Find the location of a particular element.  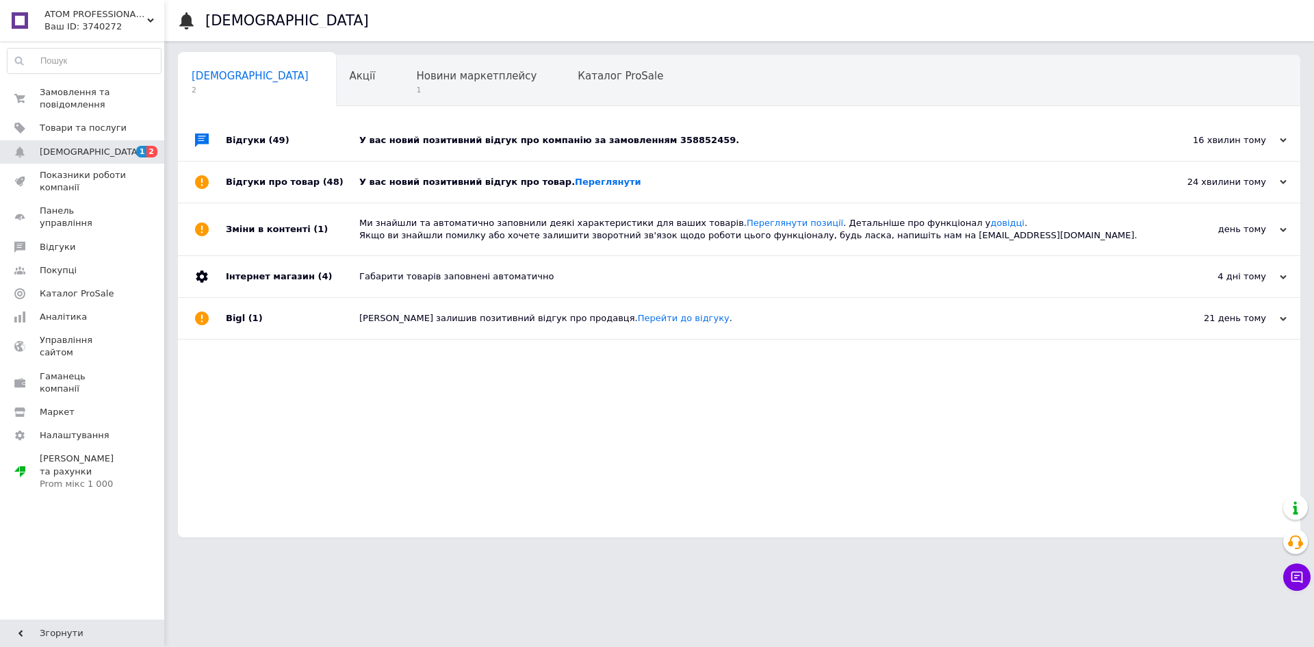

div: Зміни в контенті is located at coordinates (292, 229).